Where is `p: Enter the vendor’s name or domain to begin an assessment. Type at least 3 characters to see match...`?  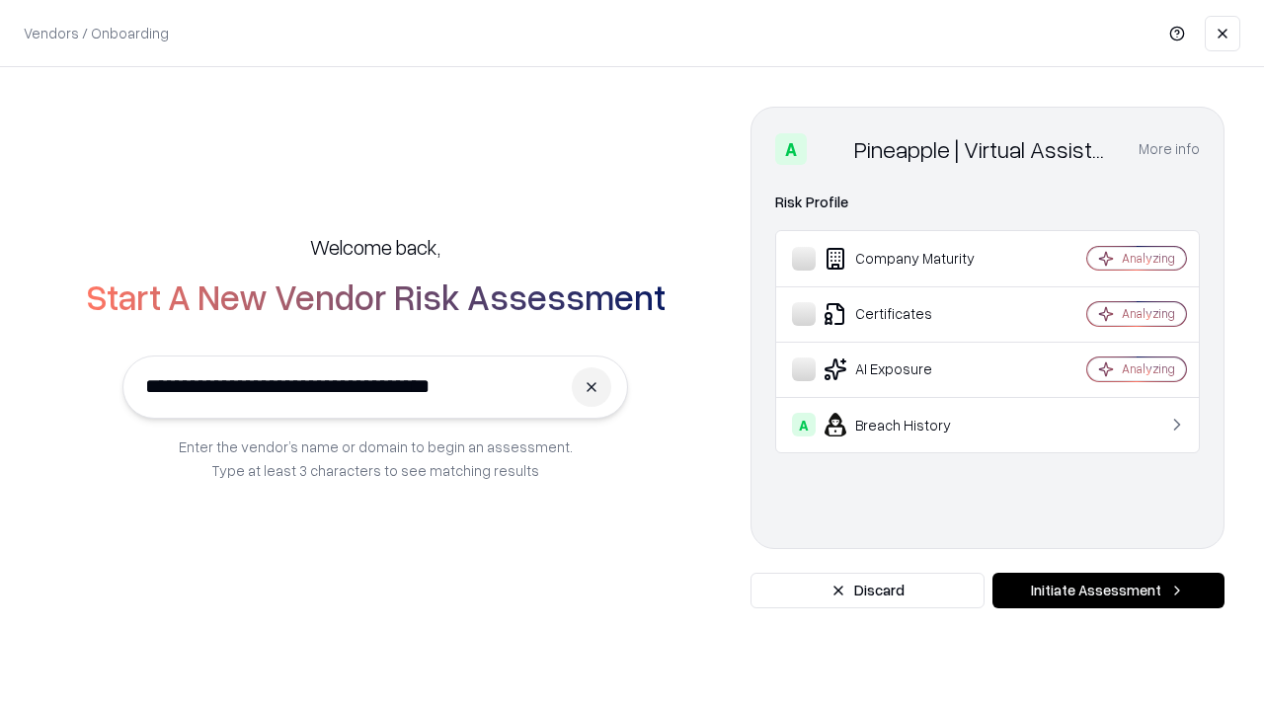
p: Enter the vendor’s name or domain to begin an assessment. Type at least 3 characters to see match... is located at coordinates (375, 458).